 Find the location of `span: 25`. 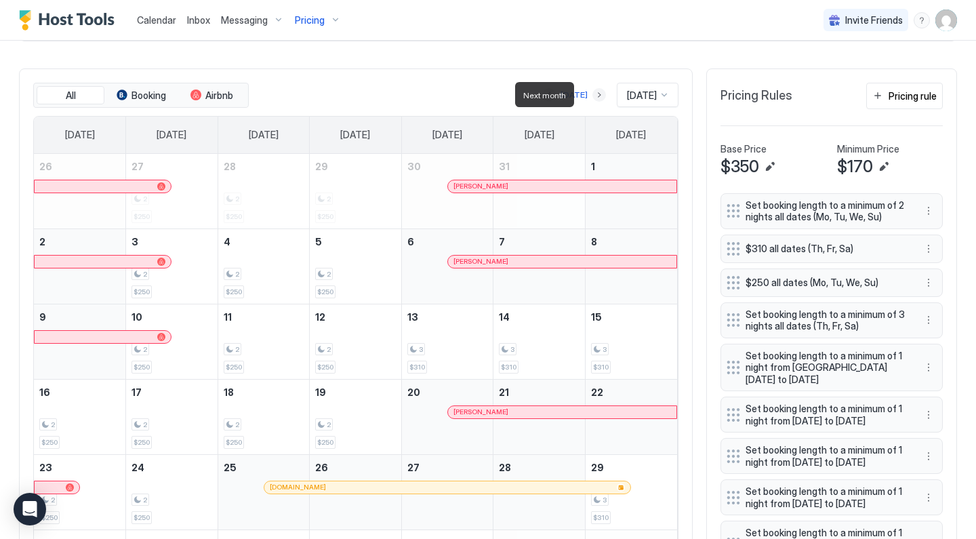

span: 25 is located at coordinates (230, 467).